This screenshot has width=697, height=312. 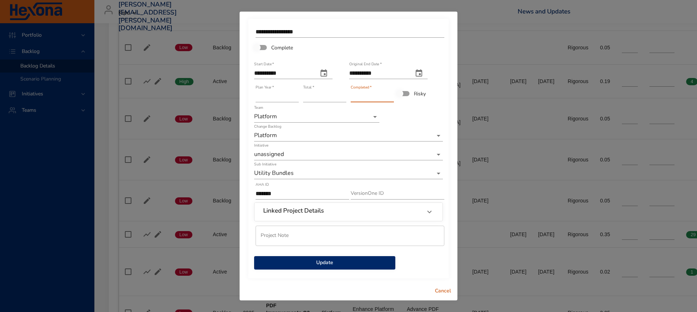 I want to click on span: Complete, so click(x=282, y=48).